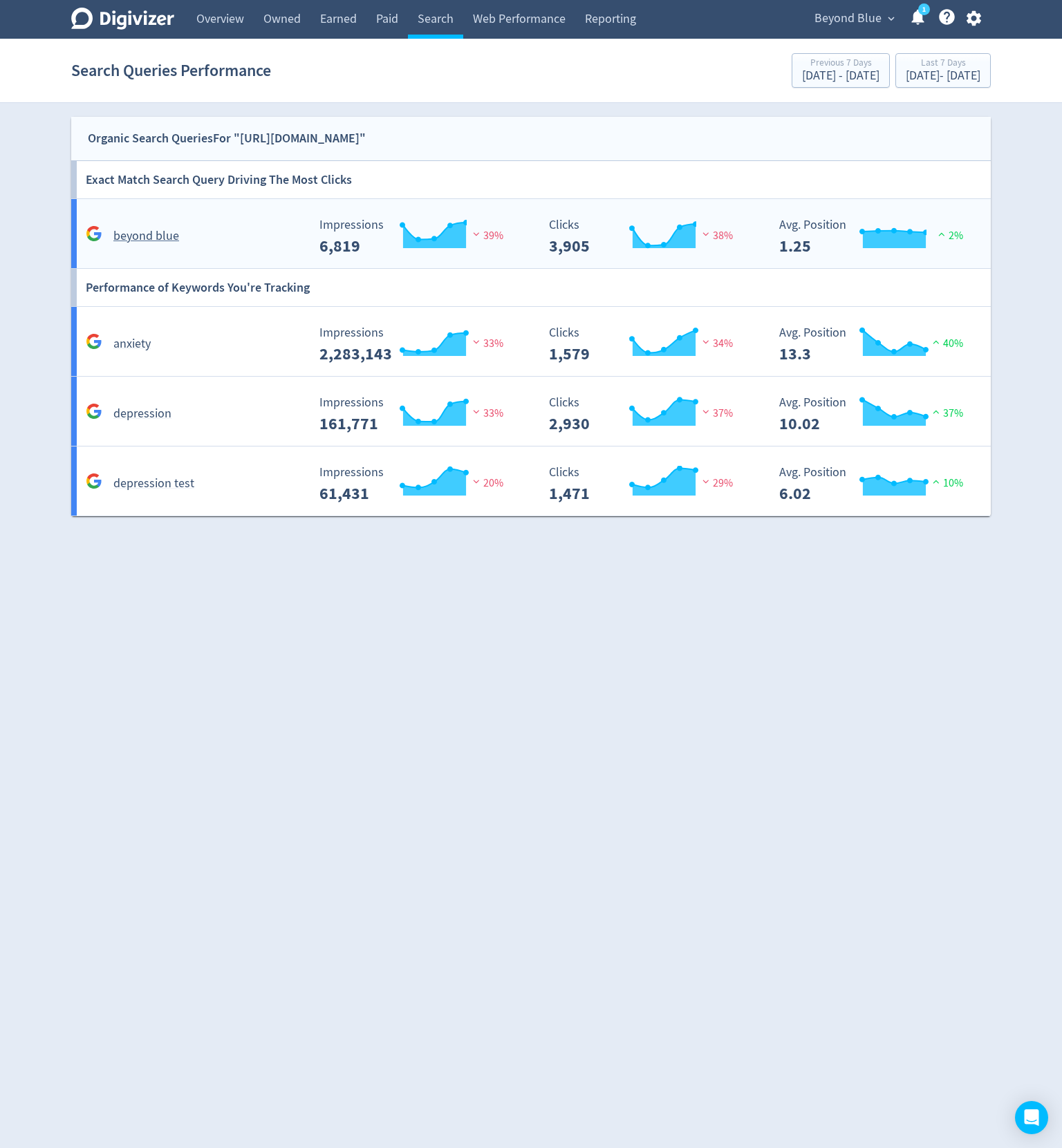 The image size is (1062, 1148). What do you see at coordinates (146, 236) in the screenshot?
I see `h5: beyond blue` at bounding box center [146, 236].